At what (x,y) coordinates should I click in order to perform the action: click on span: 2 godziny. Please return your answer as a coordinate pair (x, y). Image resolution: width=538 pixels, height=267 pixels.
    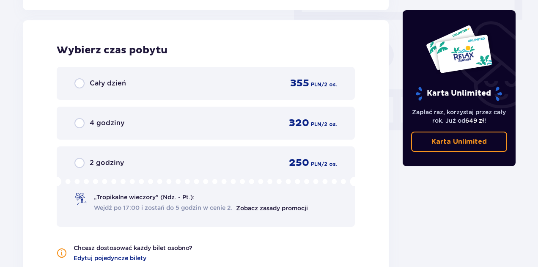
    Looking at the image, I should click on (107, 163).